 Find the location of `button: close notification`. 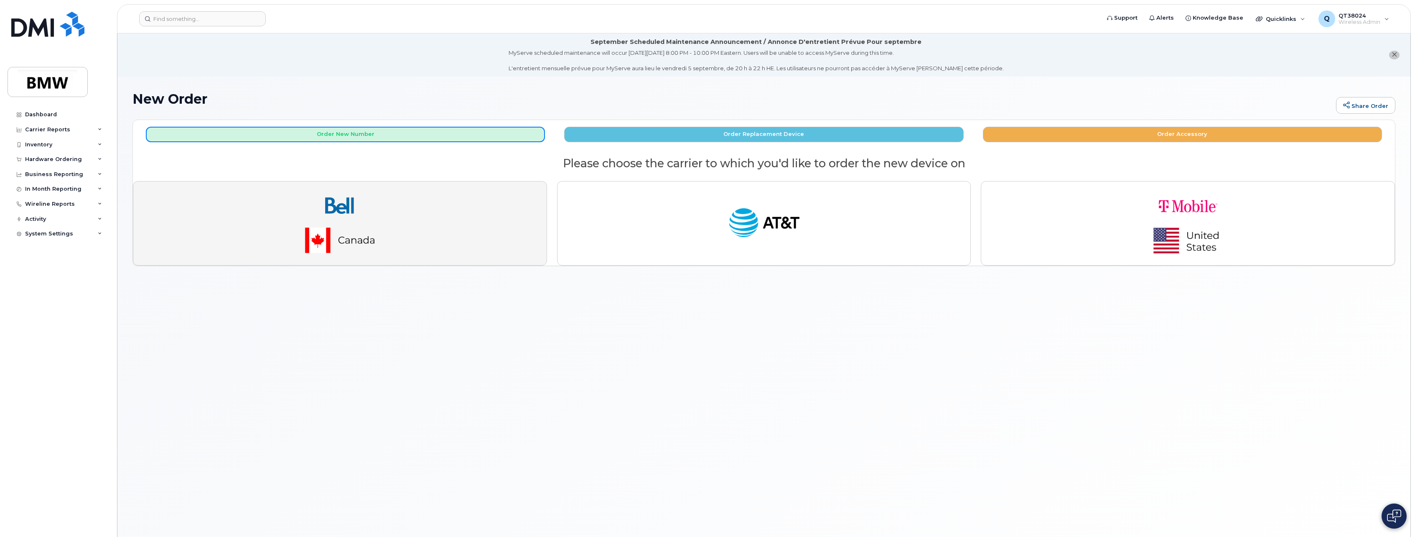

button: close notification is located at coordinates (1394, 55).